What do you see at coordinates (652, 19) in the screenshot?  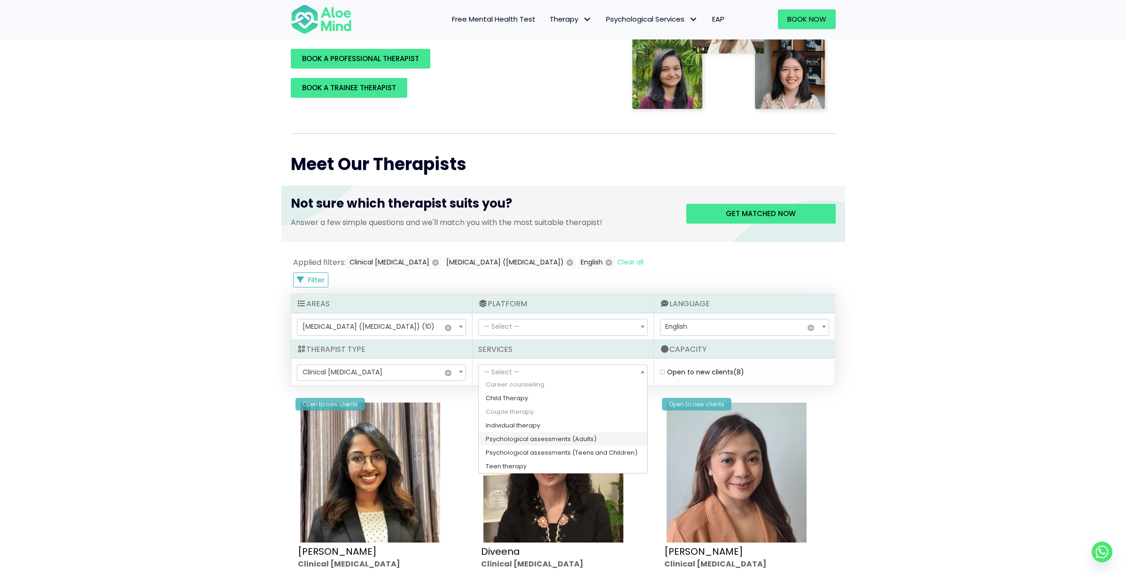 I see `span: Psychological Services` at bounding box center [652, 19].